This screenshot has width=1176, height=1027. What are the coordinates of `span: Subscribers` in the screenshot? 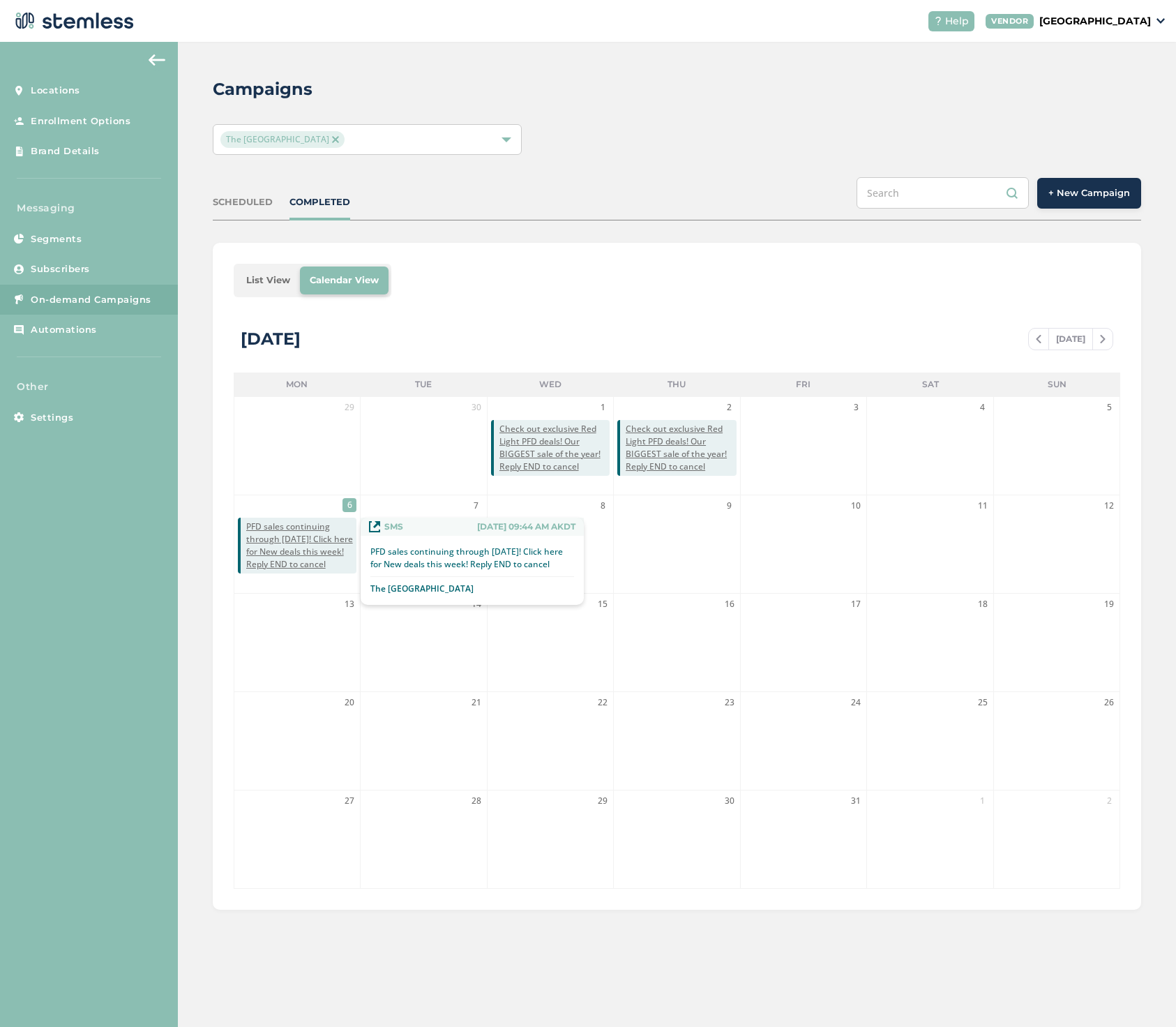 It's located at (60, 269).